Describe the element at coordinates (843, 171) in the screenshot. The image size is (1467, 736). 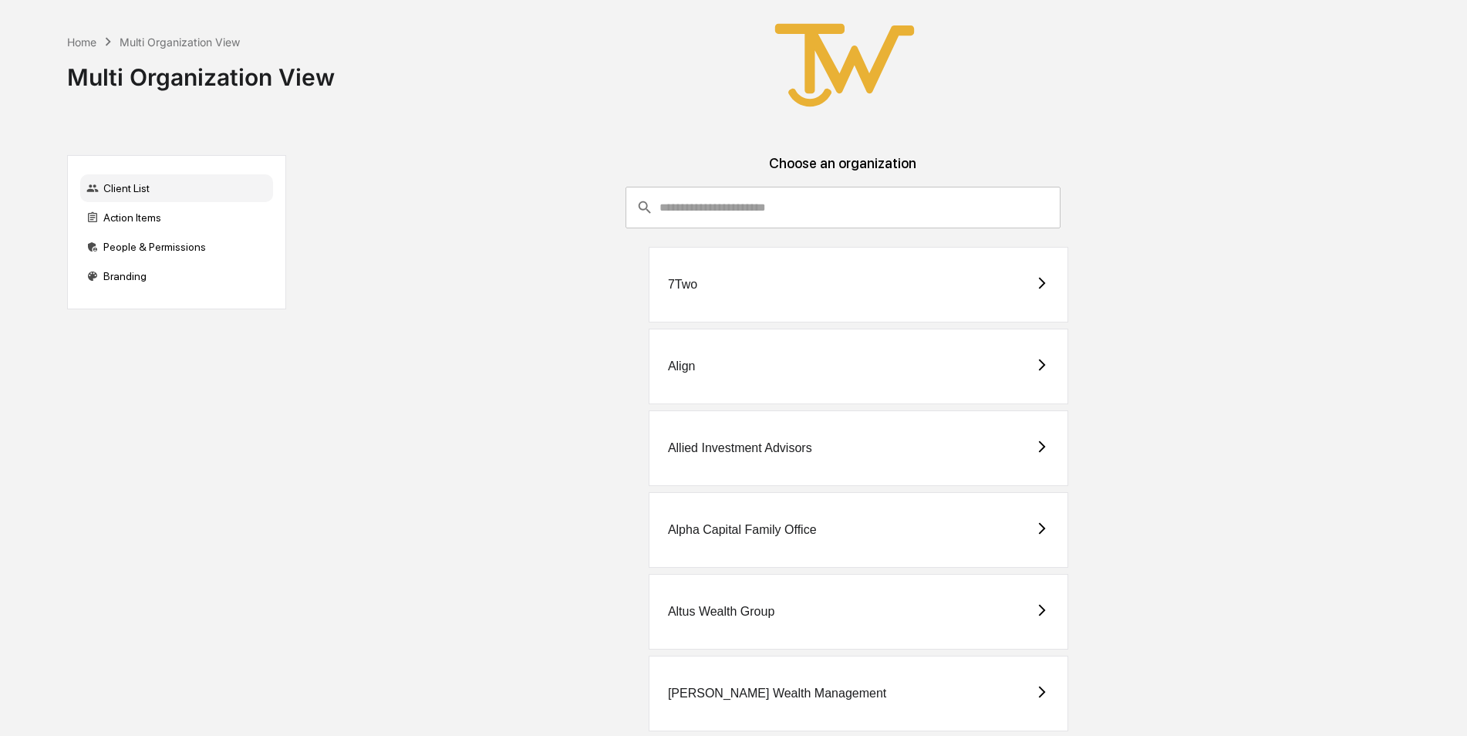
I see `div: Choose an organization` at that location.